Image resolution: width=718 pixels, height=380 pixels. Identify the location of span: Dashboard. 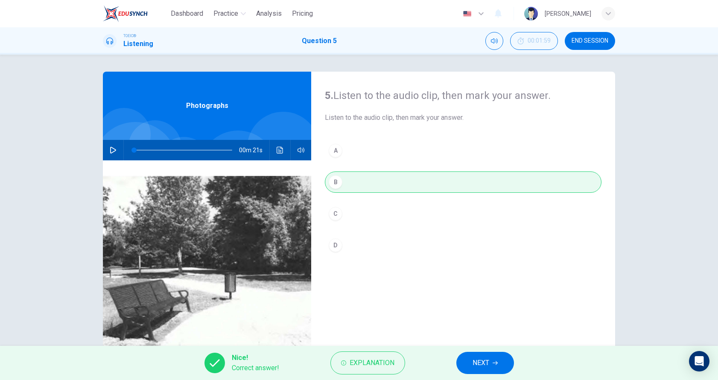
(187, 14).